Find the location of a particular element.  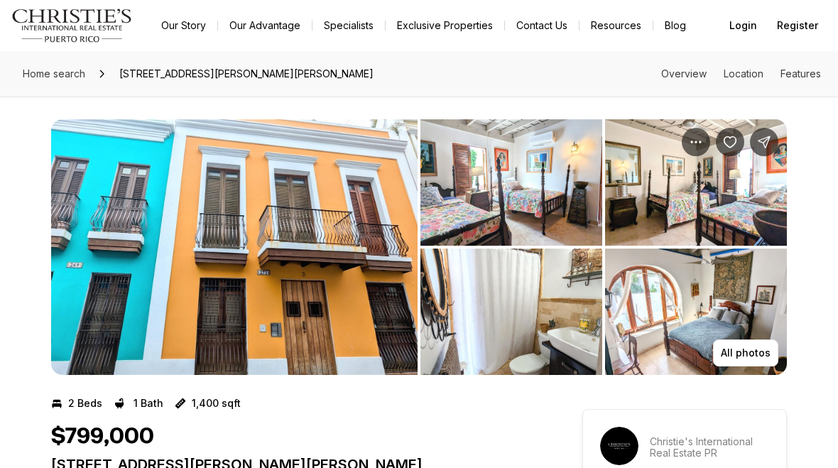

nav: Page section menu is located at coordinates (741, 74).